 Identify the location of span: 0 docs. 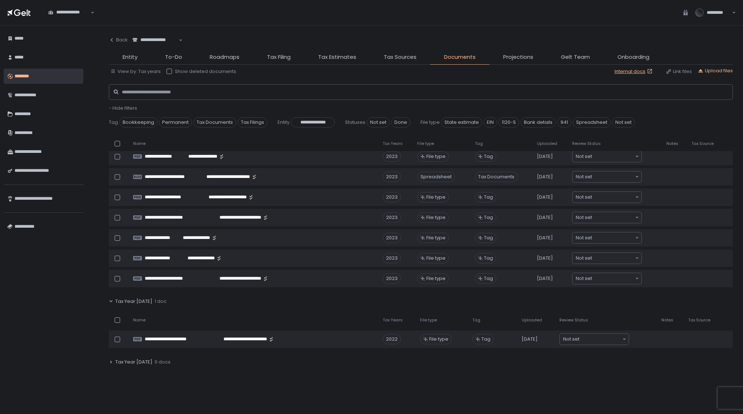
(163, 362).